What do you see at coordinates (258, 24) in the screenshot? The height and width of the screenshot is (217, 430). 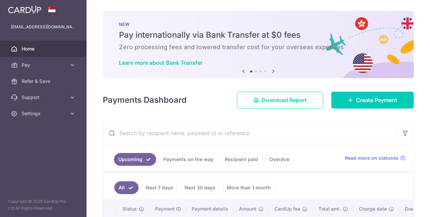 I see `p: NEW` at bounding box center [258, 24].